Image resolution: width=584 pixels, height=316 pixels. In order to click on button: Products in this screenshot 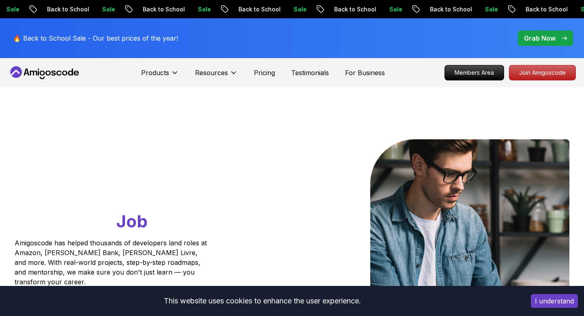, I will do `click(160, 76)`.